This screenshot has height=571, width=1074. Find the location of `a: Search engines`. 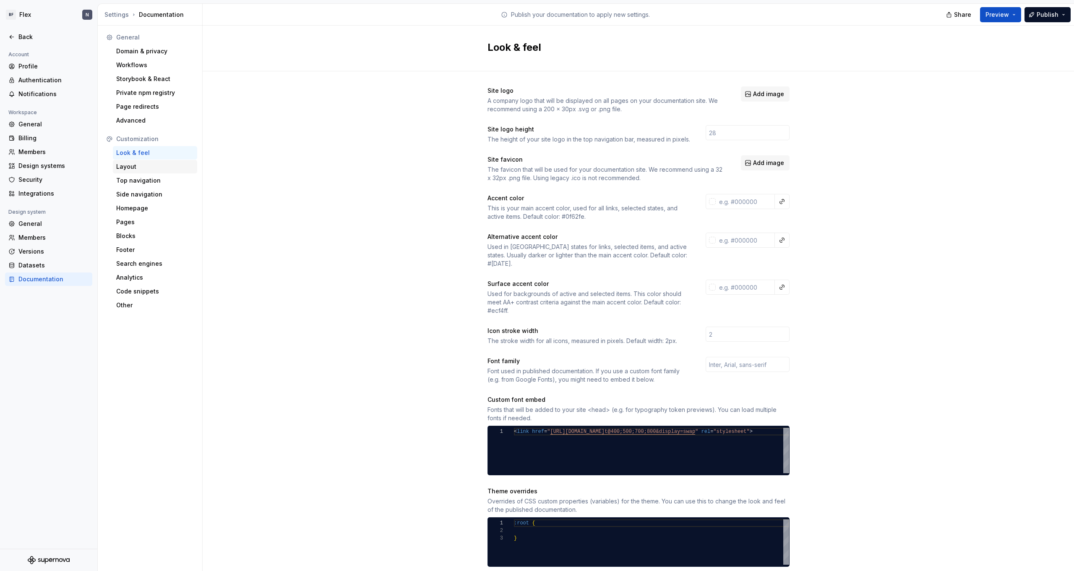

a: Search engines is located at coordinates (155, 263).